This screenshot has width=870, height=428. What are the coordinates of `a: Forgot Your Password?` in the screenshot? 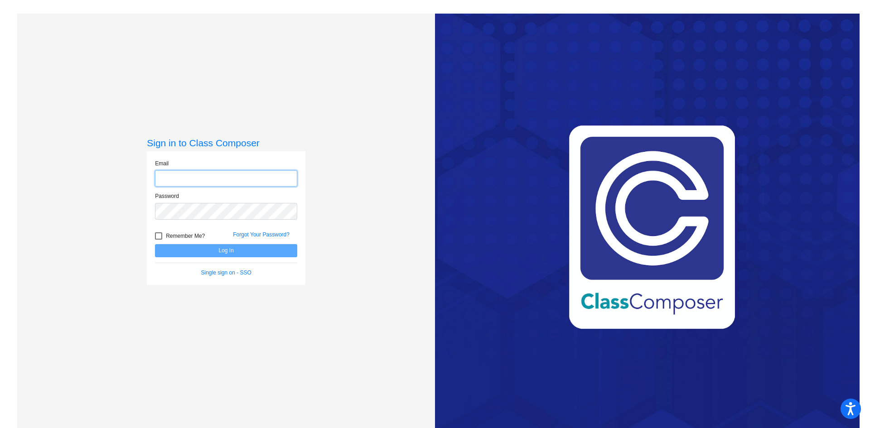 It's located at (261, 235).